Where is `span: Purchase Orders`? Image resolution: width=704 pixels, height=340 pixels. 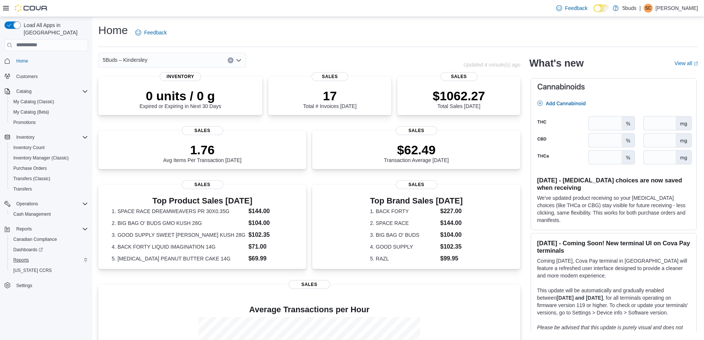
span: Purchase Orders is located at coordinates (49, 168).